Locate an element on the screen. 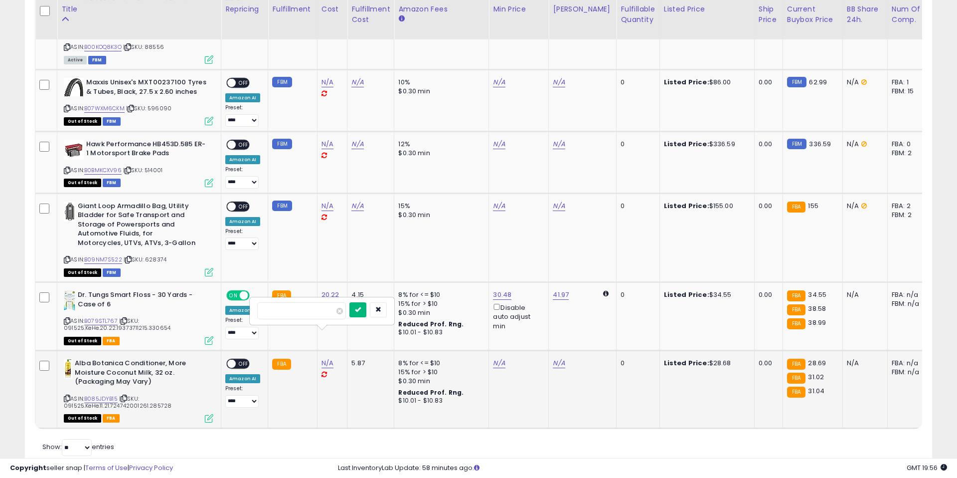 The height and width of the screenshot is (478, 957). div: Fulfillment Cost is located at coordinates (370, 14).